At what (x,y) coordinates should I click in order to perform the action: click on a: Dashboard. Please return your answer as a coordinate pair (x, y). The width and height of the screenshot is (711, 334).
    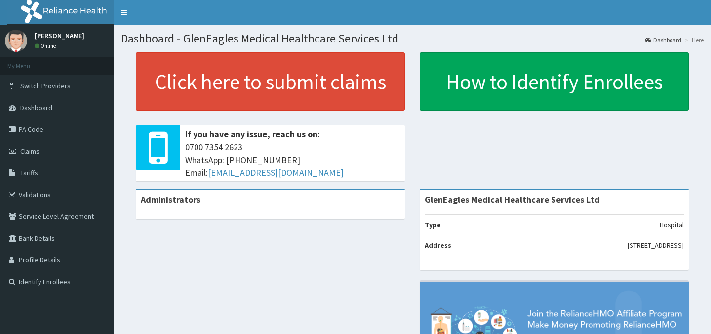
    Looking at the image, I should click on (663, 40).